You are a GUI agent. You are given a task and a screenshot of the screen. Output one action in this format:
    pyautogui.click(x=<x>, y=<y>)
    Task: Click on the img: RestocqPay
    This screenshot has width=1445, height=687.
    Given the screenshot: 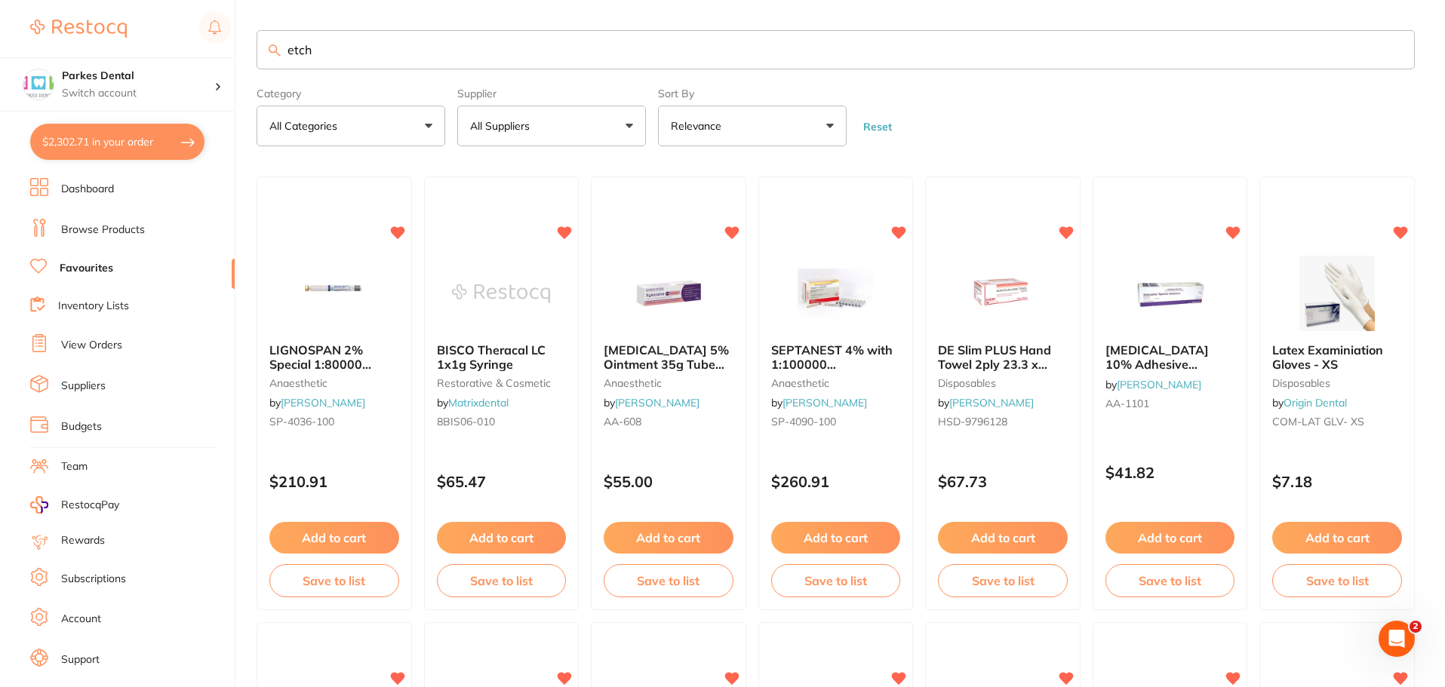 What is the action you would take?
    pyautogui.click(x=39, y=505)
    